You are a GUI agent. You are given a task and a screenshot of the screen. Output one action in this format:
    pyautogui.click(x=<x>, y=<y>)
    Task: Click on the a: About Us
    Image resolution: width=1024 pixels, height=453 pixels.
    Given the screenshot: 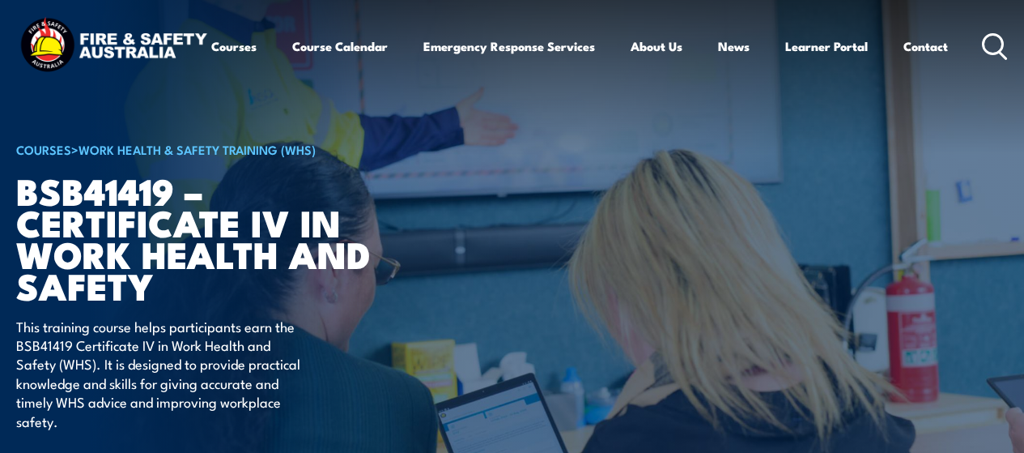 What is the action you would take?
    pyautogui.click(x=657, y=46)
    